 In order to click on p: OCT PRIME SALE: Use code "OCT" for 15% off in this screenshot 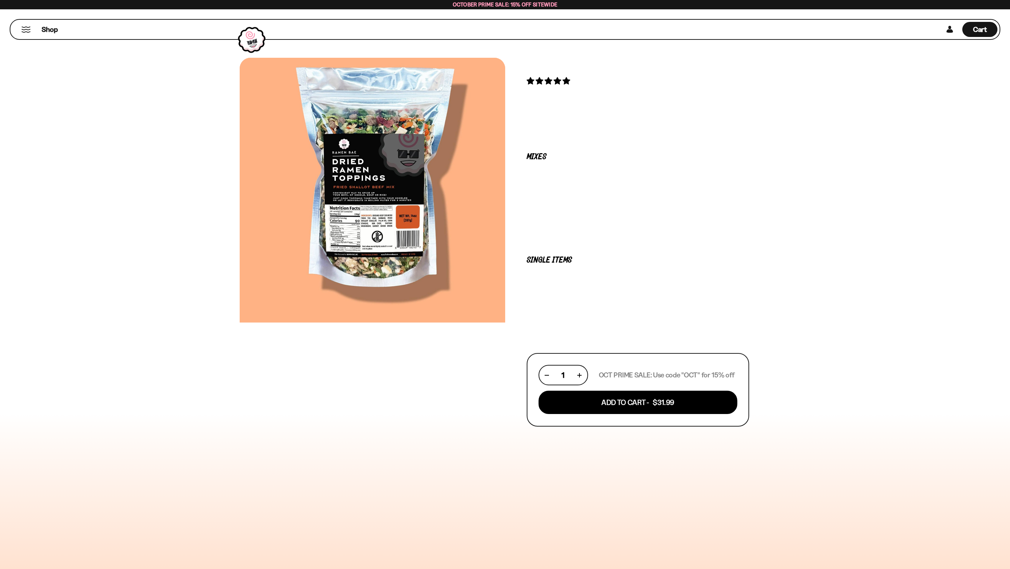, I will do `click(666, 375)`.